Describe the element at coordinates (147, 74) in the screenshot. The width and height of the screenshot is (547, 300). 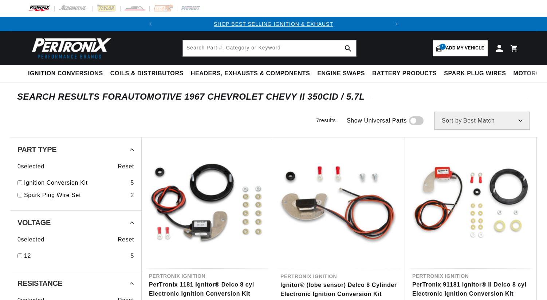
I see `span: Coils & Distributors` at that location.